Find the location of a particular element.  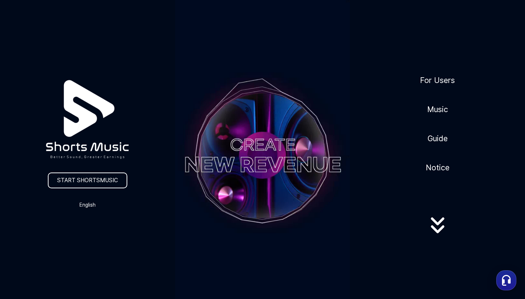

a: Notice is located at coordinates (437, 167).